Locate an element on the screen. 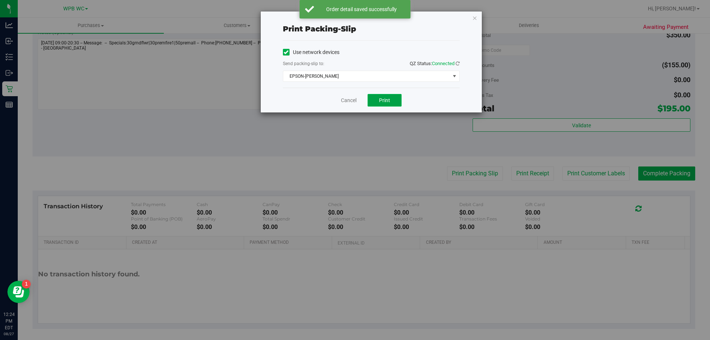 The height and width of the screenshot is (340, 710). span: Print is located at coordinates (384, 100).